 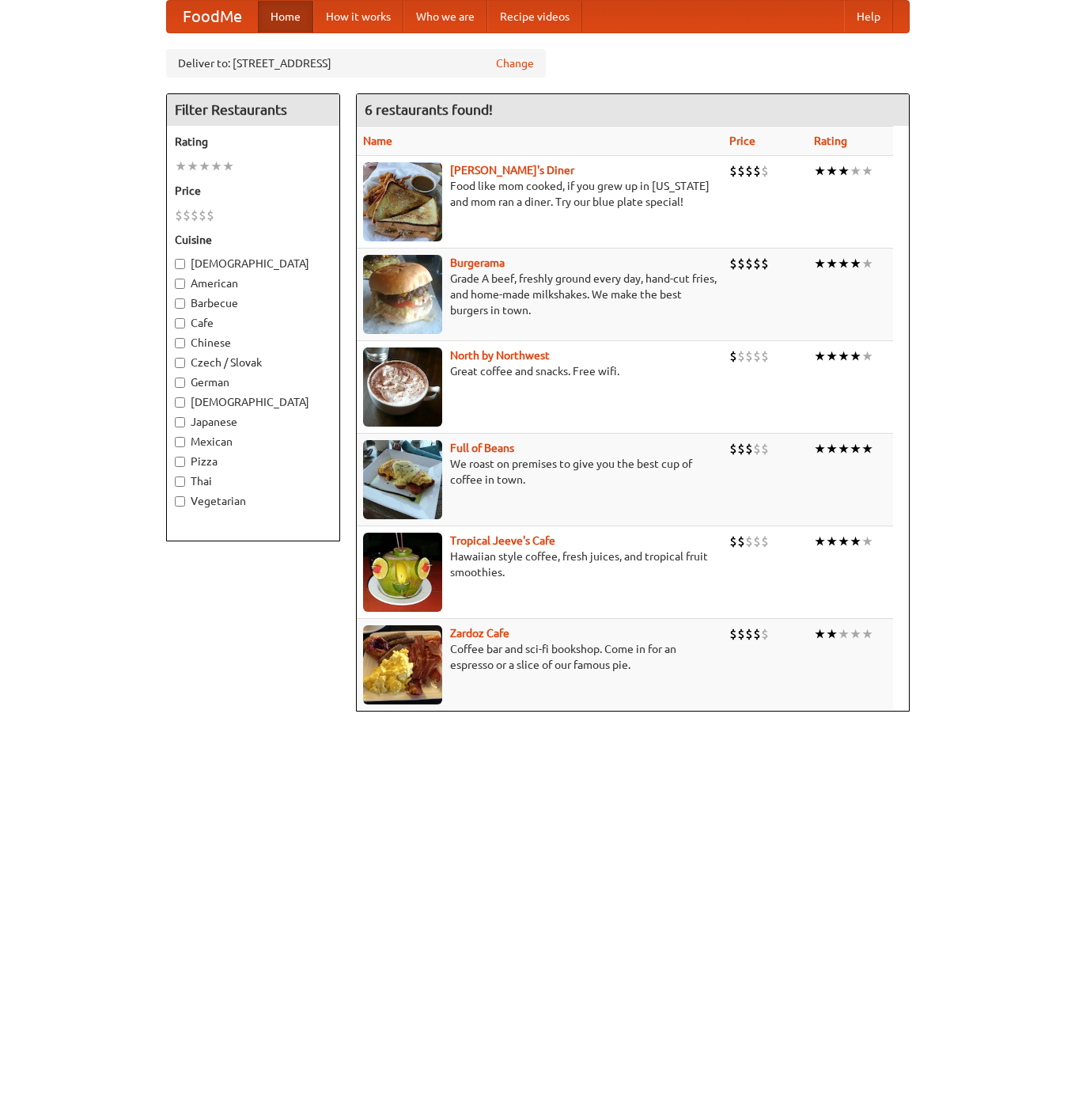 What do you see at coordinates (831, 141) in the screenshot?
I see `a: Rating` at bounding box center [831, 141].